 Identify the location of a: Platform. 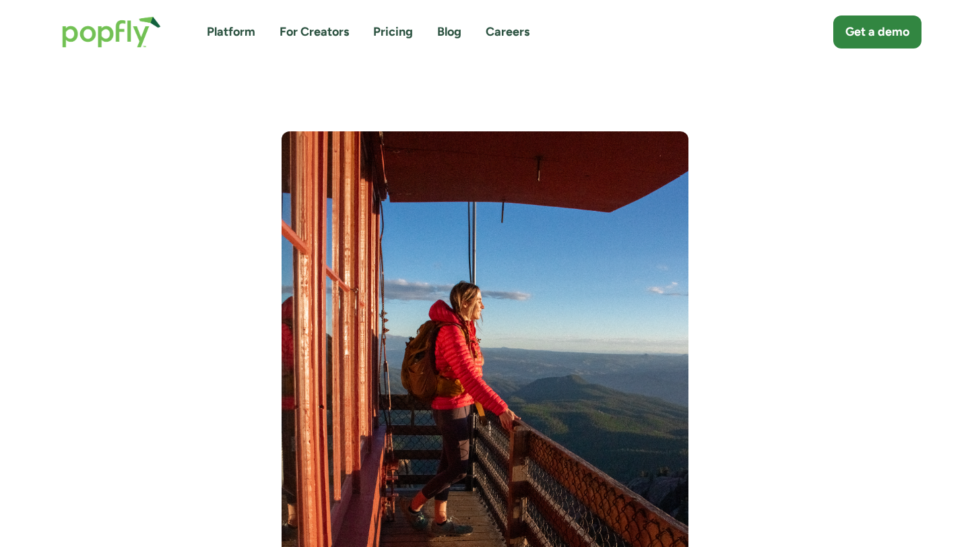
(231, 32).